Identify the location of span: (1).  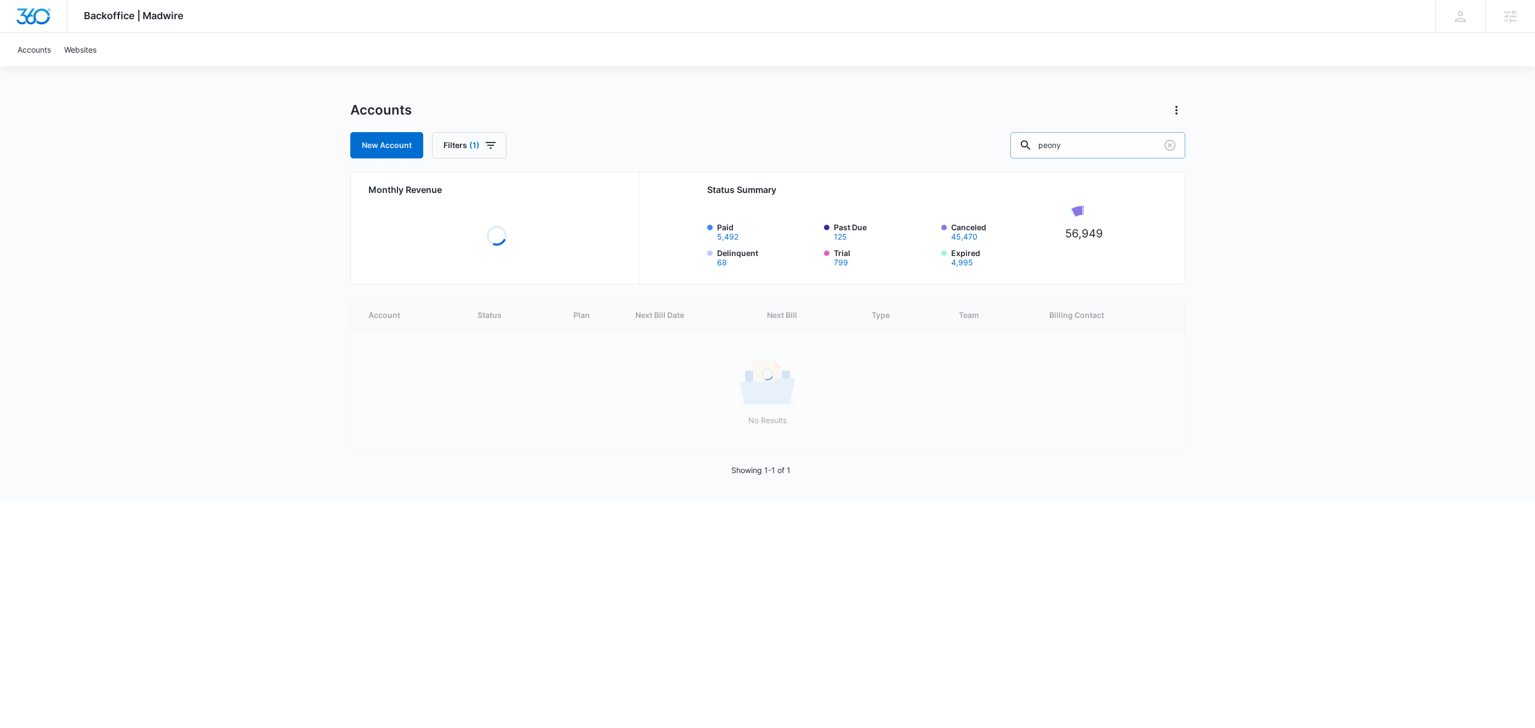
(474, 145).